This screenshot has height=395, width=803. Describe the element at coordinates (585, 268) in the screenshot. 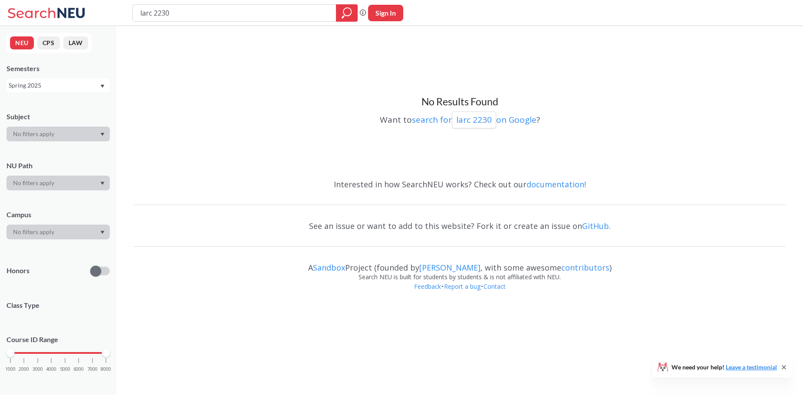

I see `a: contributors` at that location.